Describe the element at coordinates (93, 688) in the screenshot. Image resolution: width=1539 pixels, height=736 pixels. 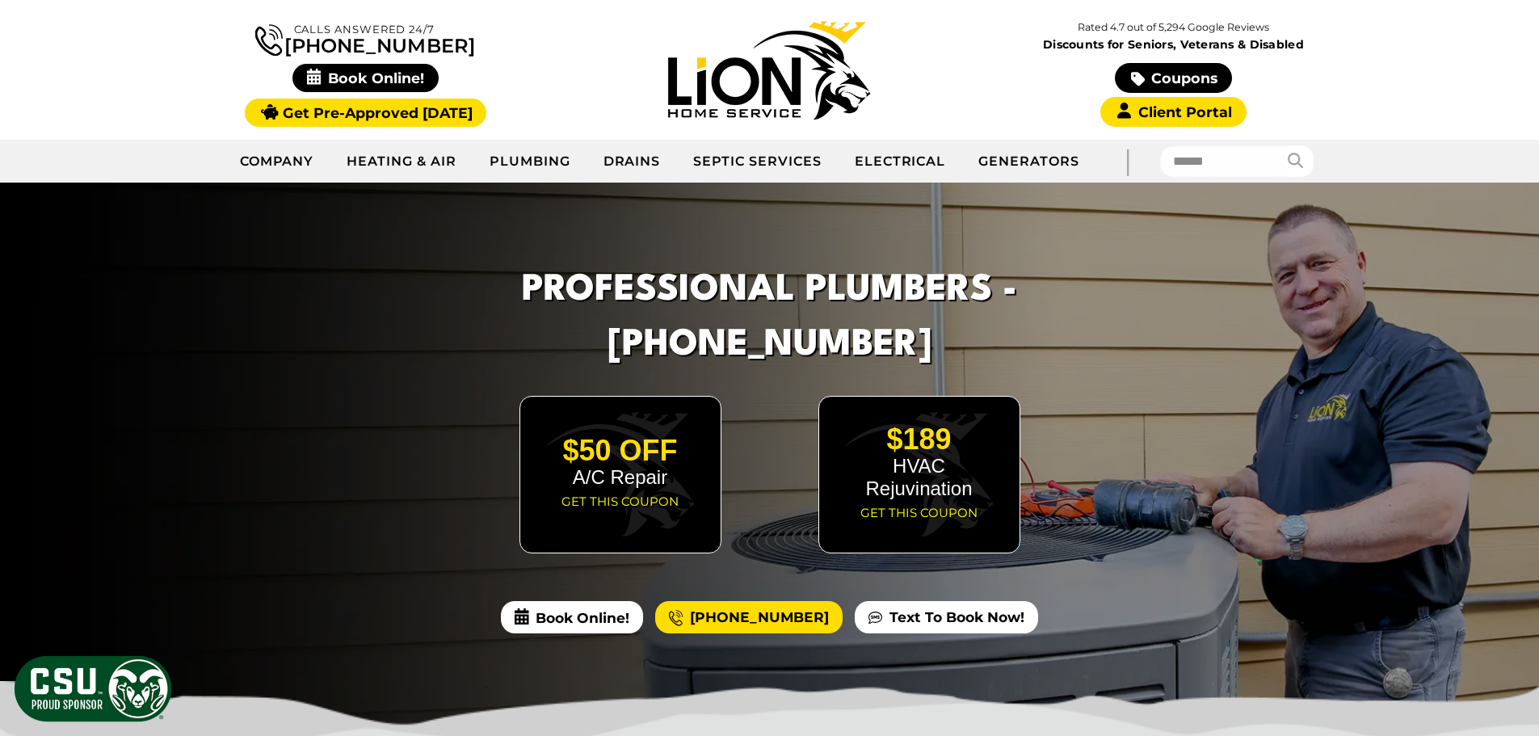
I see `img: CSU Sponsor Badge` at that location.